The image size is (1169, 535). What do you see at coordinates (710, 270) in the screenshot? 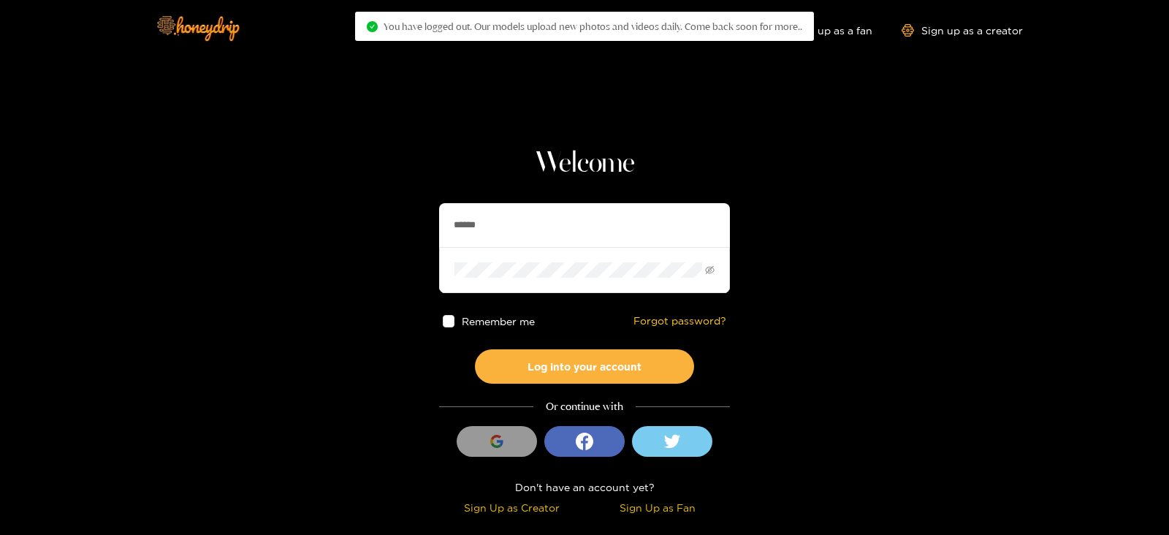
I see `span: eye-invisible` at bounding box center [710, 270].